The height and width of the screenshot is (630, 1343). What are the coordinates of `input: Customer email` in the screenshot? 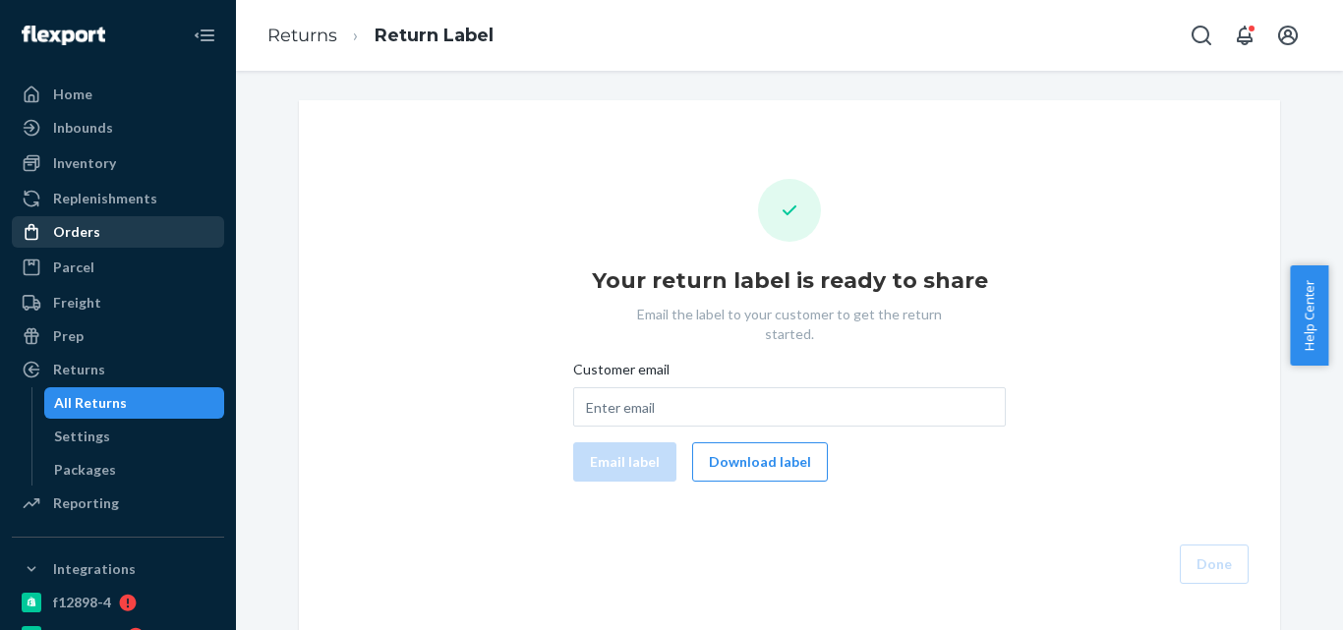 It's located at (789, 407).